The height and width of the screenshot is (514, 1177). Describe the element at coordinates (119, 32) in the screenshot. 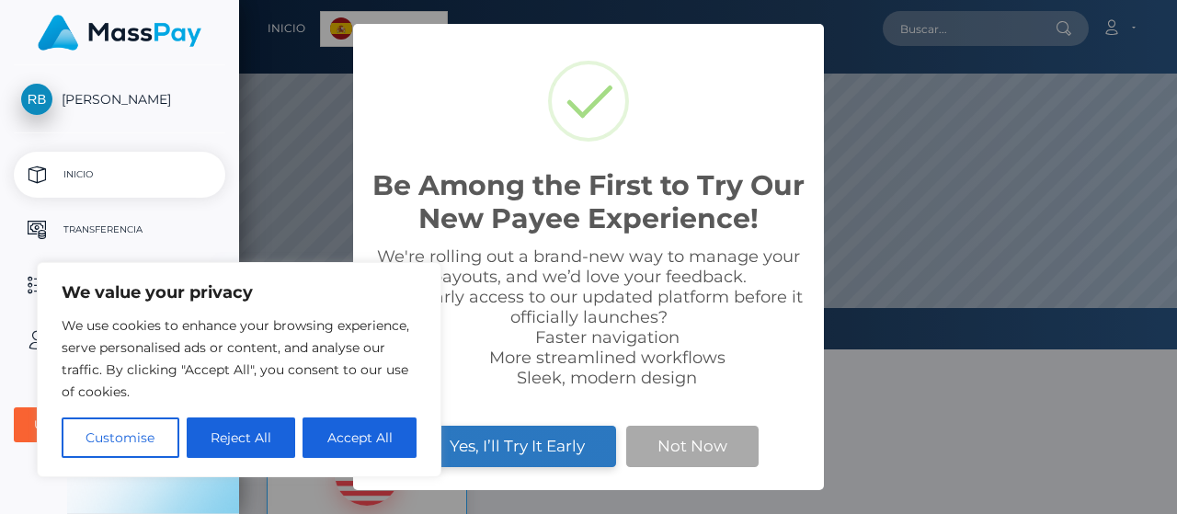

I see `img: MassPay` at that location.